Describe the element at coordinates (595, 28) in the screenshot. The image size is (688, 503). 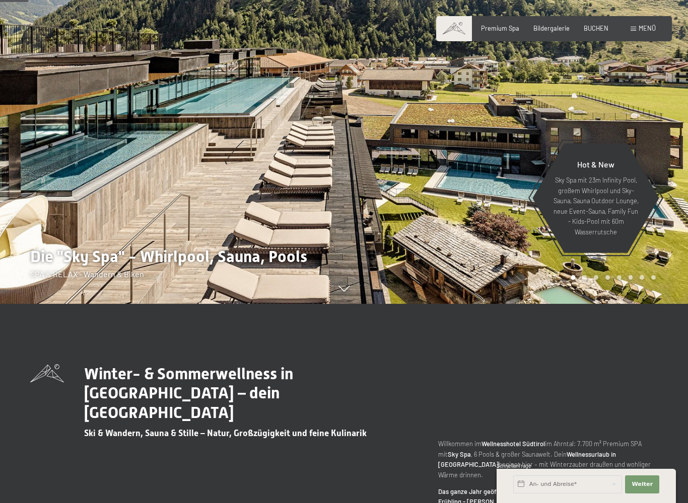
I see `span: BUCHEN` at that location.